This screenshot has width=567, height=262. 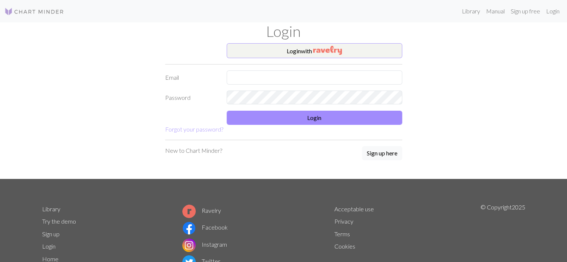 What do you see at coordinates (314, 118) in the screenshot?
I see `button: Login` at bounding box center [314, 118].